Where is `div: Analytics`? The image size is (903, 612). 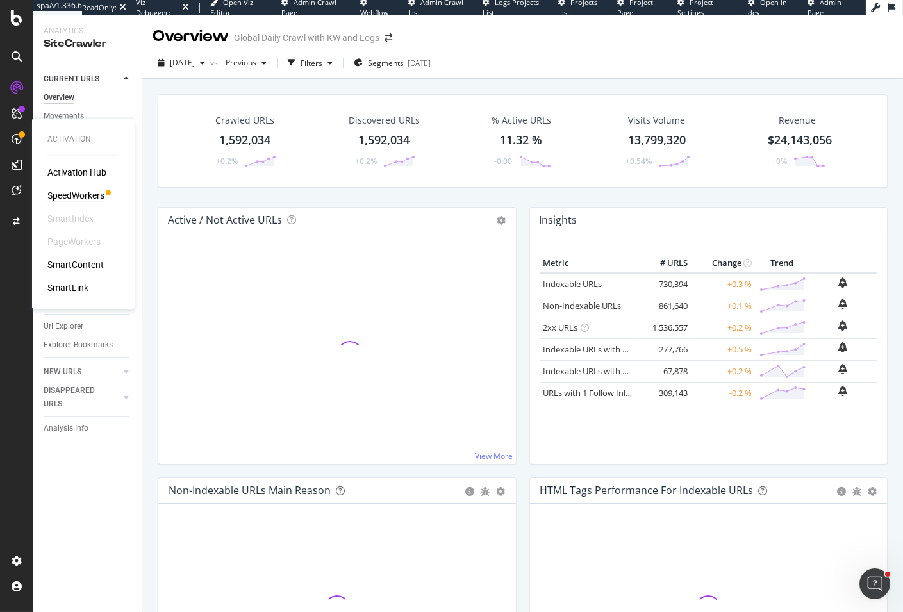 div: Analytics is located at coordinates (87, 31).